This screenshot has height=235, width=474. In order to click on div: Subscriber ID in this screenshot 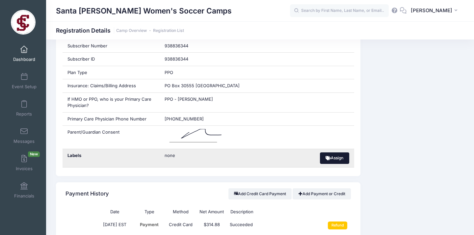, I will do `click(111, 59)`.